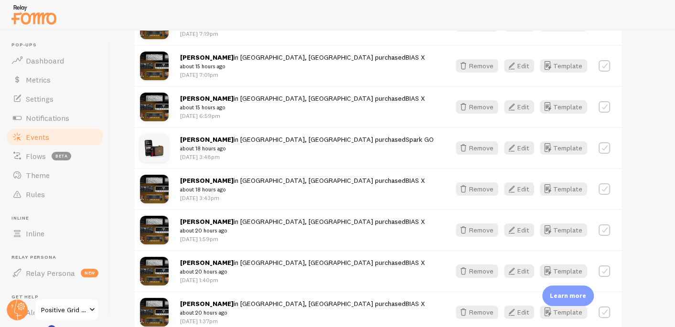  I want to click on span: Theme, so click(38, 175).